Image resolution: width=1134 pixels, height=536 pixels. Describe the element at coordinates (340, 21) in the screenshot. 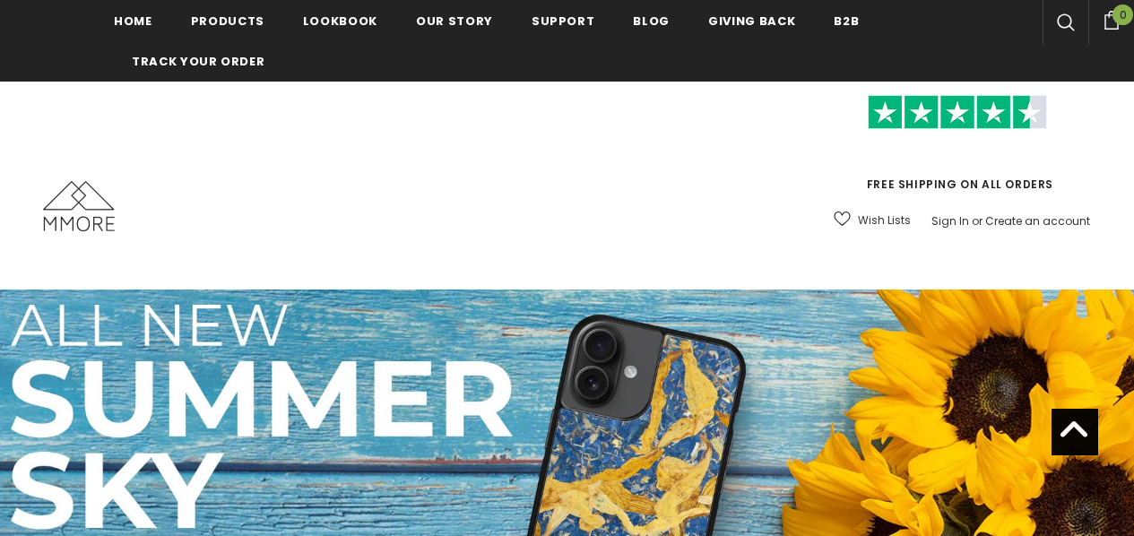

I see `span: Lookbook` at that location.